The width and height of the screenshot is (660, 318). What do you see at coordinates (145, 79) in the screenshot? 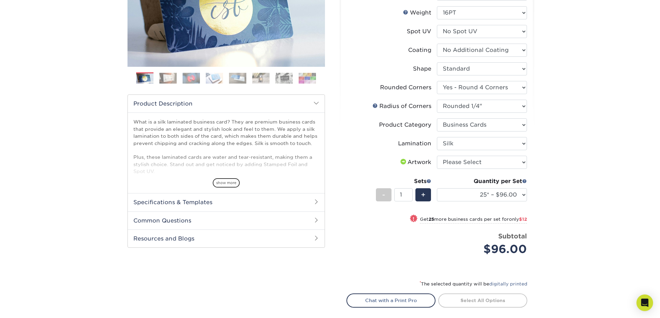
I see `img: Business Cards 01` at bounding box center [145, 79].